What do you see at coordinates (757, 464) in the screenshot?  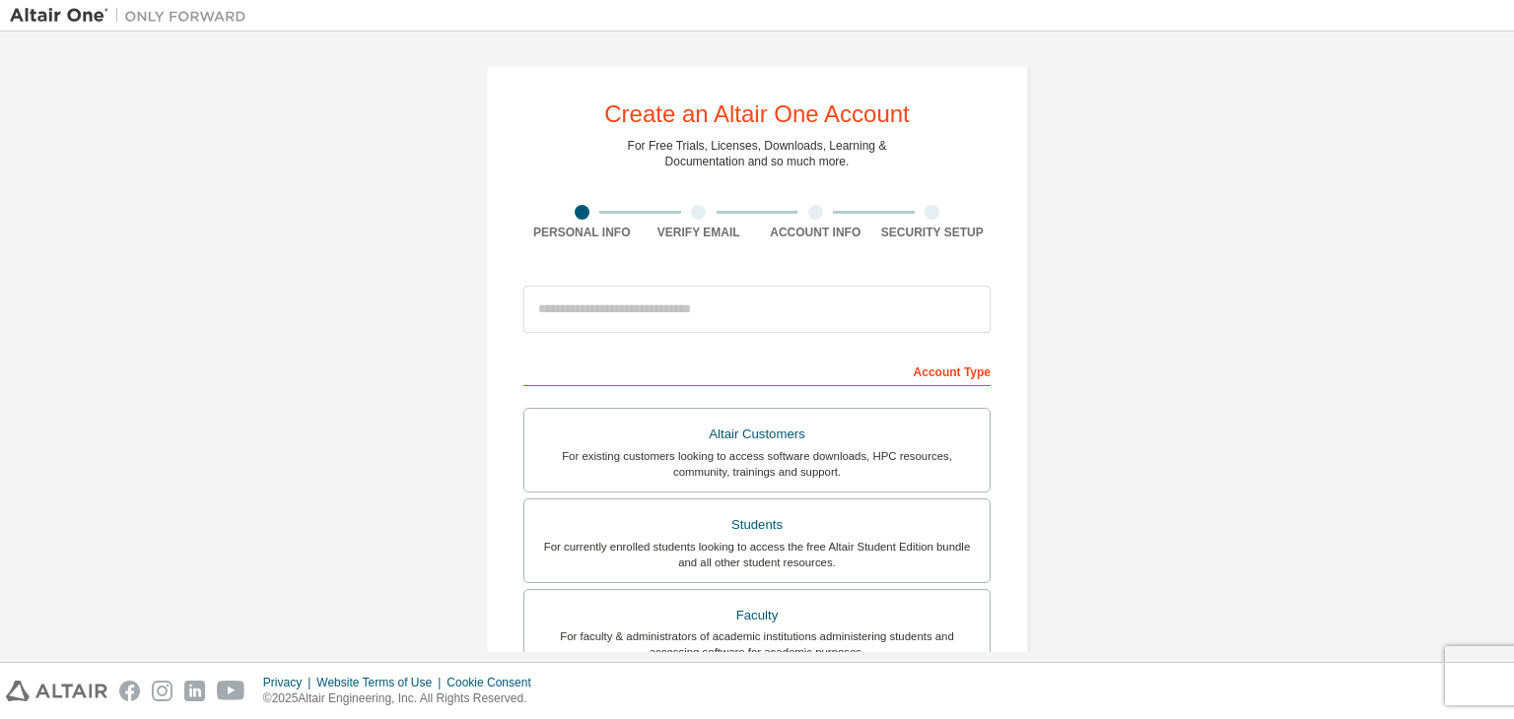 I see `div: For existing customers looking to access software downloads, HPC resources, community, trainings ...` at bounding box center [757, 464].